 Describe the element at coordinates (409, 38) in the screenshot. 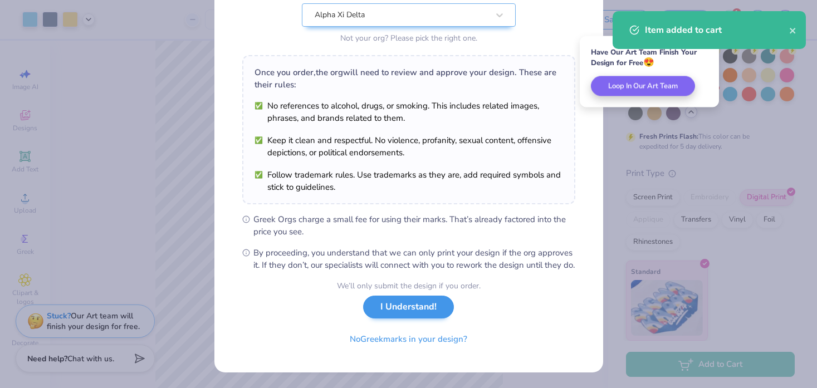

I see `div: Not your org? Please pick the right one.` at that location.